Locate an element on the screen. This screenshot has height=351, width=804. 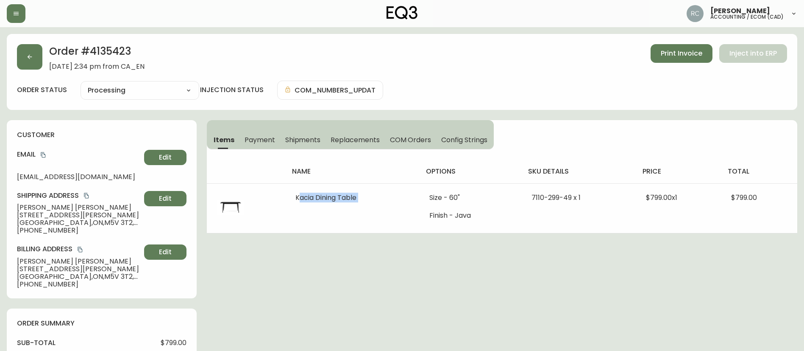
h4: name is located at coordinates (352, 171).